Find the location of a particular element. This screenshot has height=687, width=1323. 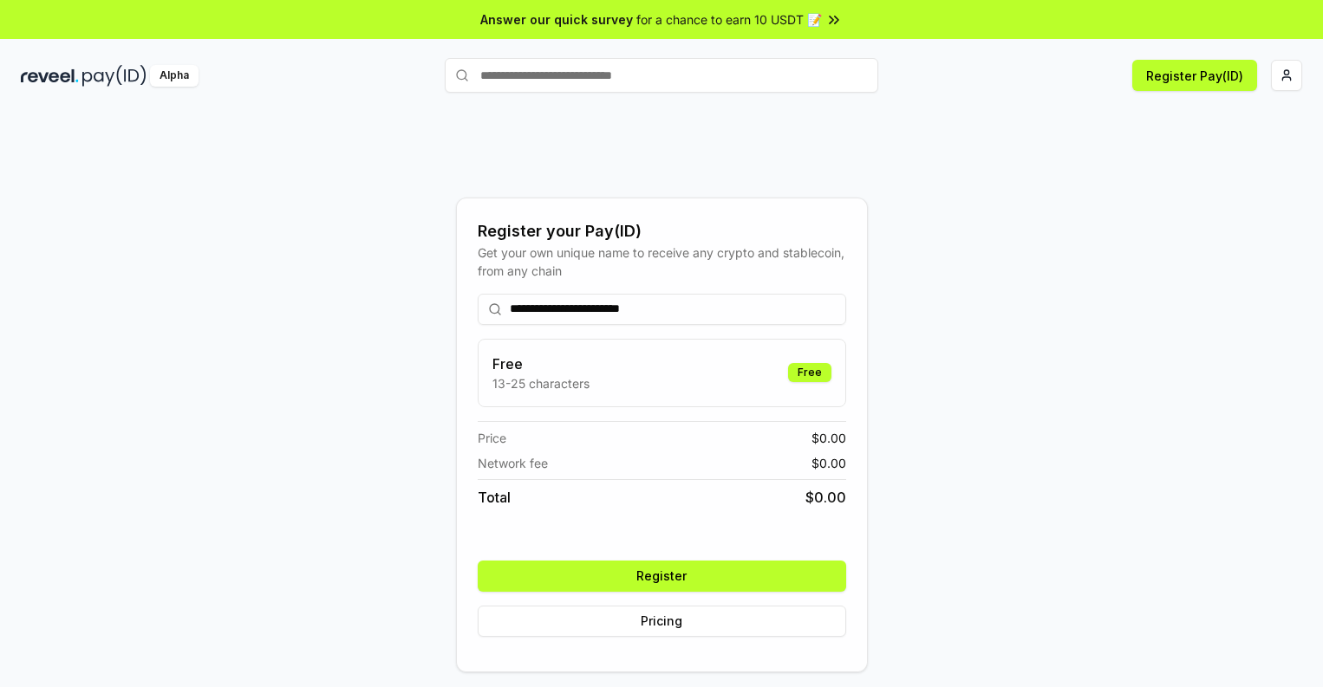

img: pay_id is located at coordinates (114, 75).